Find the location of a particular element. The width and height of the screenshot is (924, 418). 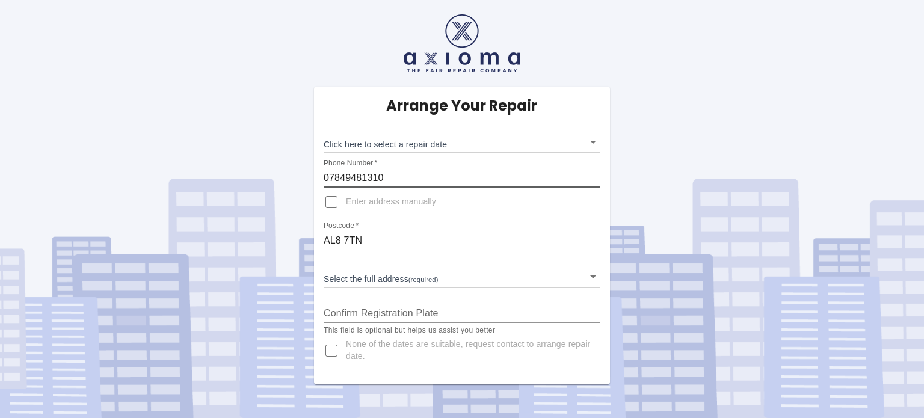

h5: Arrange Your Repair is located at coordinates (461, 106).